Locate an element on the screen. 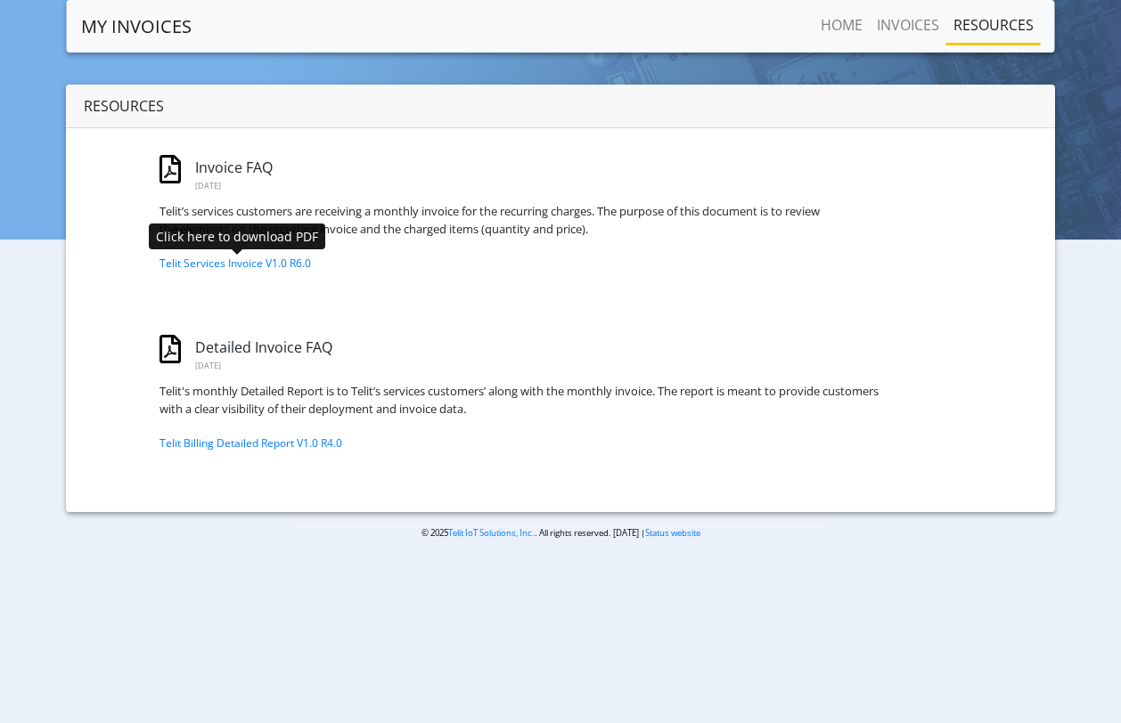 This screenshot has width=1121, height=723. div: Resources is located at coordinates (560, 106).